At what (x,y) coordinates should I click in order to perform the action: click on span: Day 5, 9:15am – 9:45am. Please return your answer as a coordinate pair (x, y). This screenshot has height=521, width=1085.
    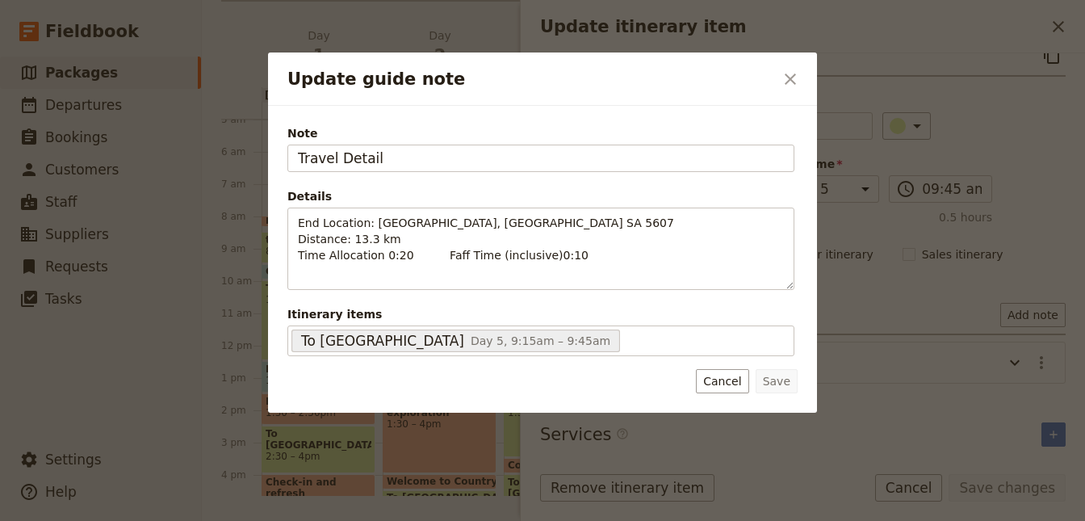
    Looking at the image, I should click on (540, 341).